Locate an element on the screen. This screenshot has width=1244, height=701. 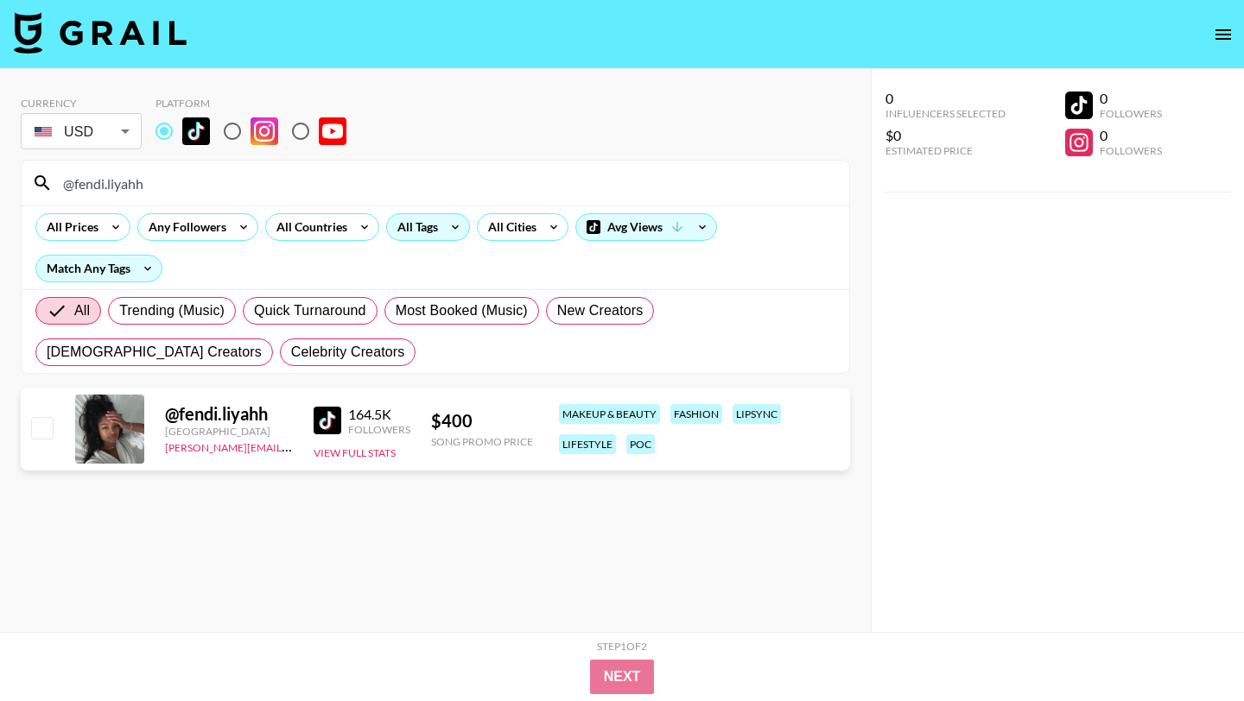
div: Influencers Selected is located at coordinates (945, 113).